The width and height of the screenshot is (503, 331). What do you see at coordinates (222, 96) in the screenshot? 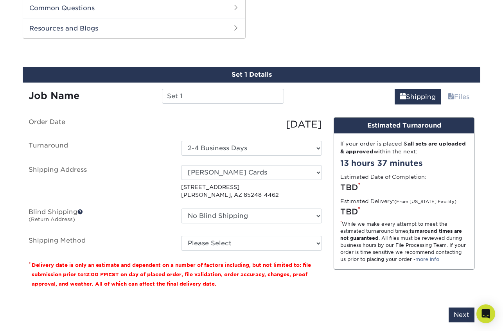
I see `input: Enter a job name` at bounding box center [222, 96].